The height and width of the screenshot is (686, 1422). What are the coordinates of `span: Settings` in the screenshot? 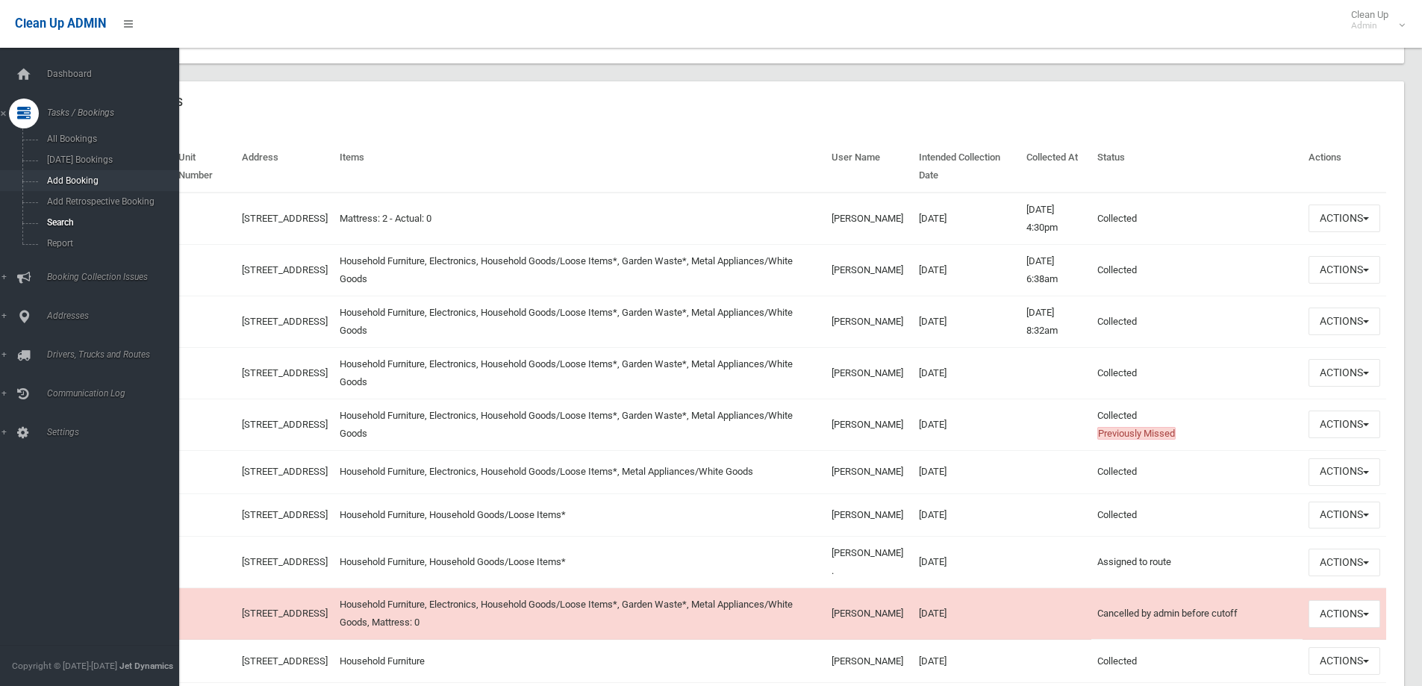 It's located at (116, 432).